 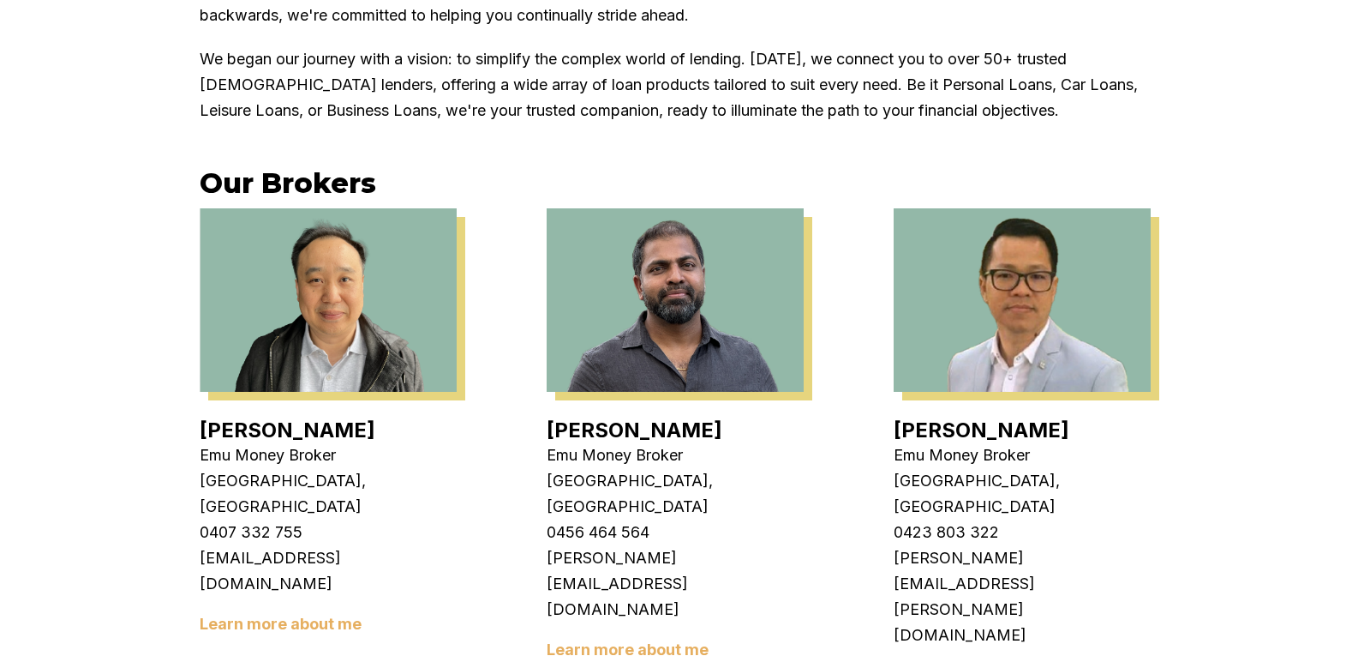 What do you see at coordinates (328, 532) in the screenshot?
I see `p: 0407 332 755` at bounding box center [328, 532].